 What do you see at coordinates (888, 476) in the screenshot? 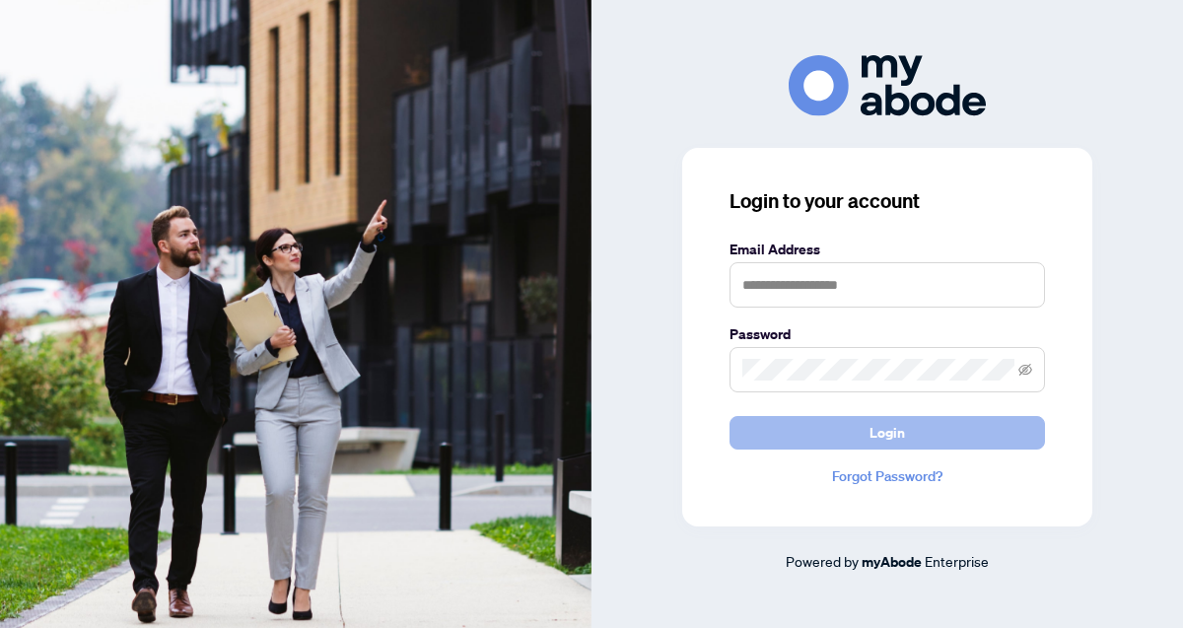
I see `a: Forgot Password?` at bounding box center [888, 476].